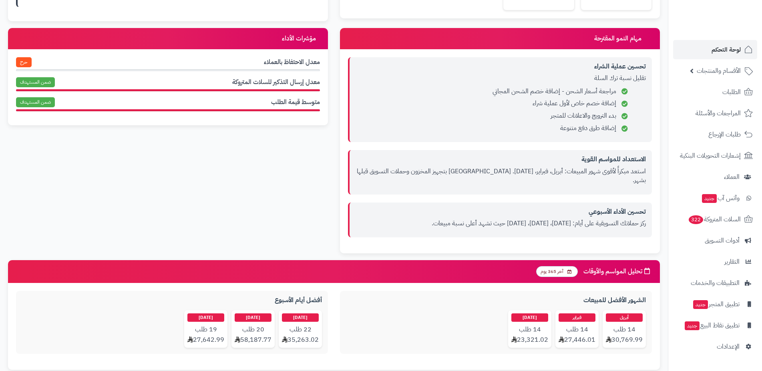  What do you see at coordinates (712, 326) in the screenshot?
I see `span: تطبيق نقاط البيع` at bounding box center [712, 326].